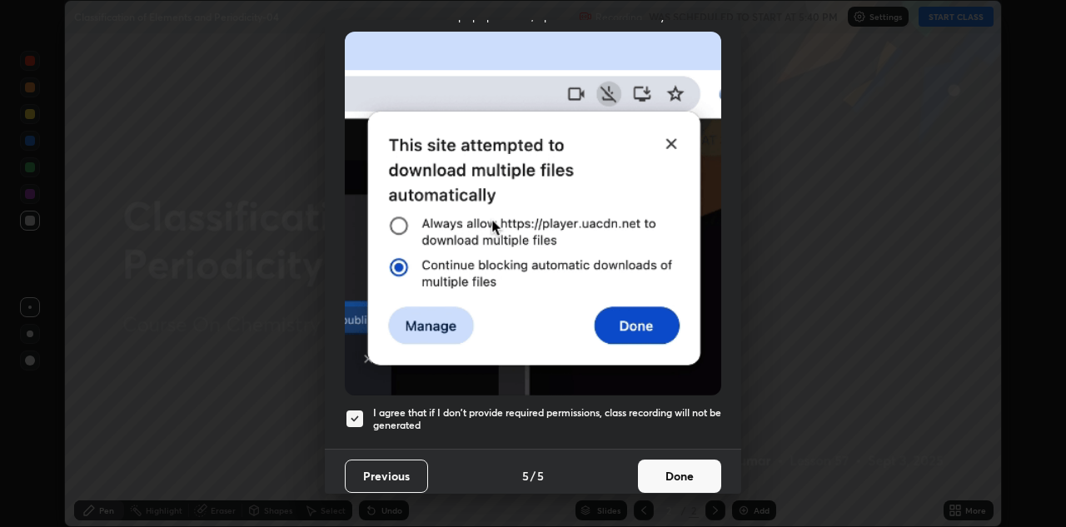 The image size is (1066, 527). I want to click on h5: I agree that if I don't provide required permissions, class recording will not be generated, so click(547, 419).